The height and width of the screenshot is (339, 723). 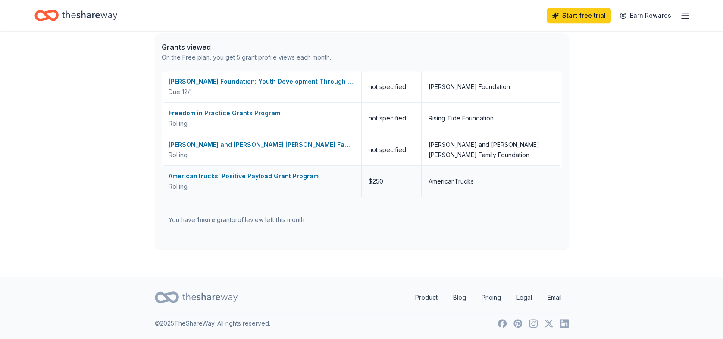 I want to click on a: Legal, so click(x=525, y=297).